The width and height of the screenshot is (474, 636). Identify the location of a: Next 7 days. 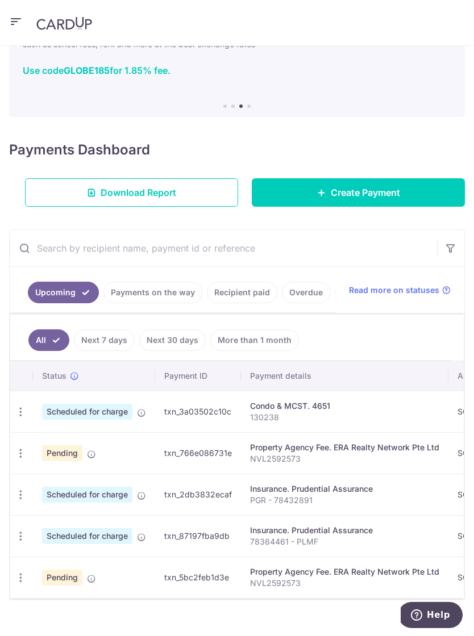
(104, 340).